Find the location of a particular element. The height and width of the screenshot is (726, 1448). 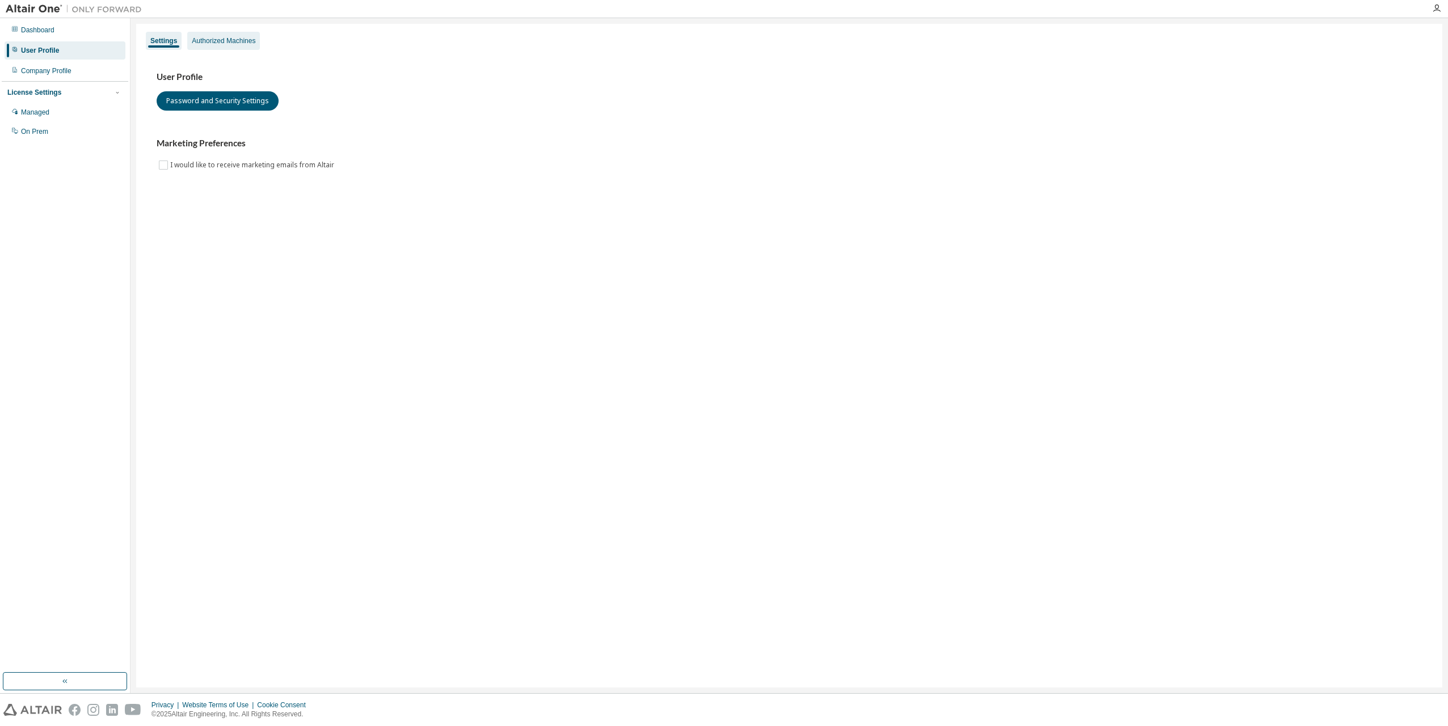

label: I would like to receive marketing emails from Altair is located at coordinates (253, 165).